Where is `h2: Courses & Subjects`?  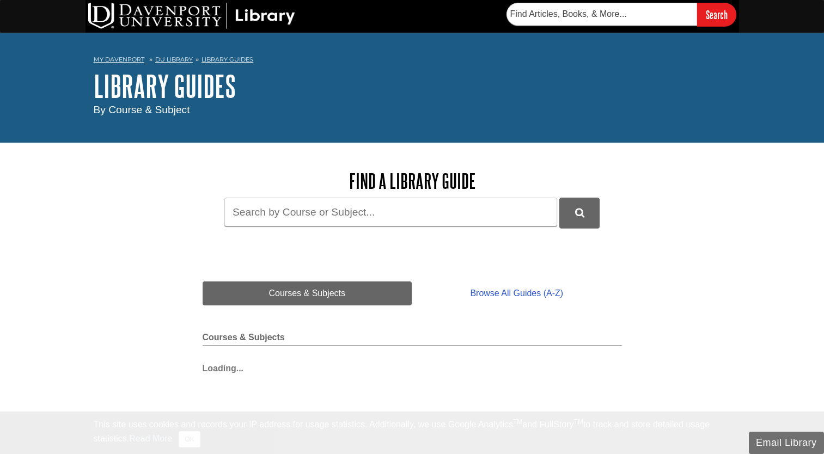
h2: Courses & Subjects is located at coordinates (412, 339).